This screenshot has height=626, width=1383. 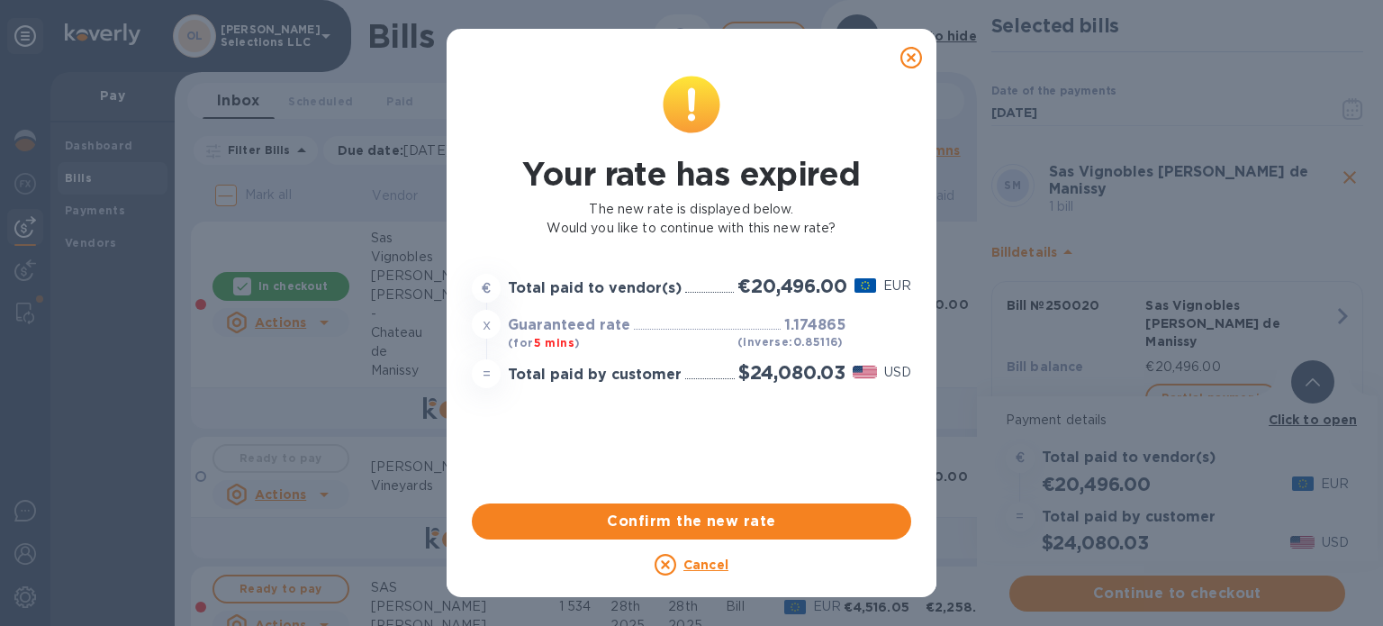 What do you see at coordinates (791, 372) in the screenshot?
I see `h2: $24,080.03` at bounding box center [791, 372].